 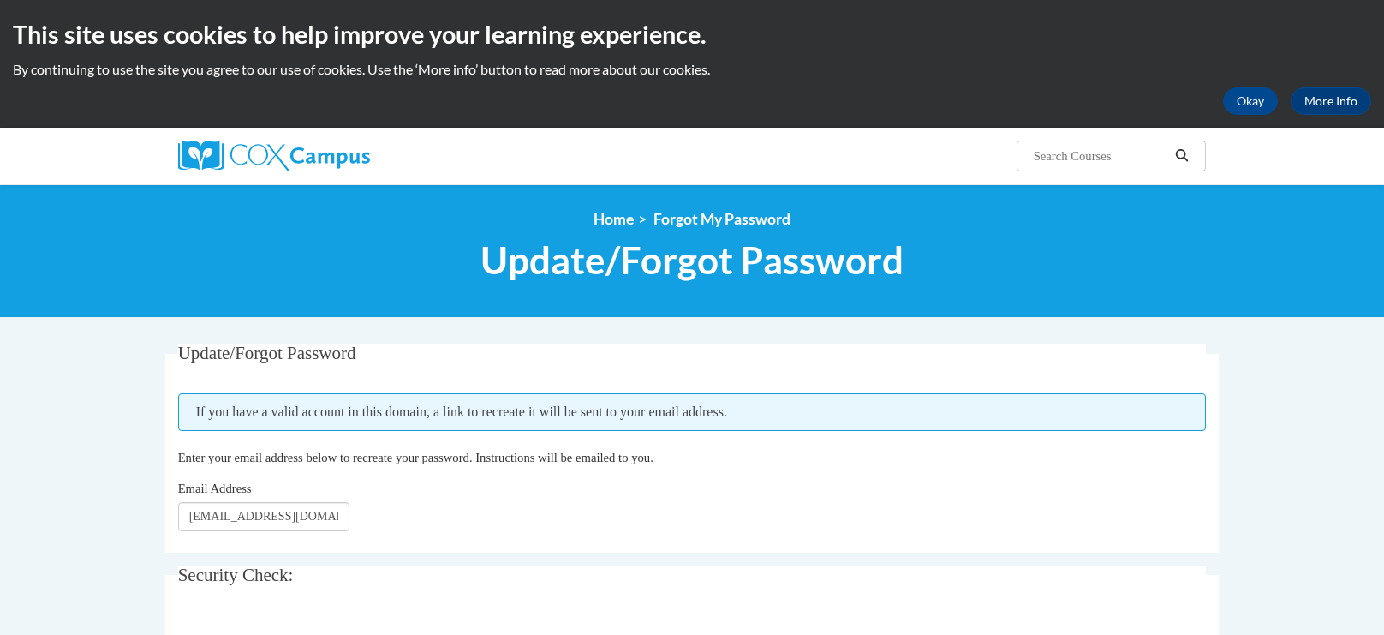 What do you see at coordinates (1331, 101) in the screenshot?
I see `a: More Info` at bounding box center [1331, 101].